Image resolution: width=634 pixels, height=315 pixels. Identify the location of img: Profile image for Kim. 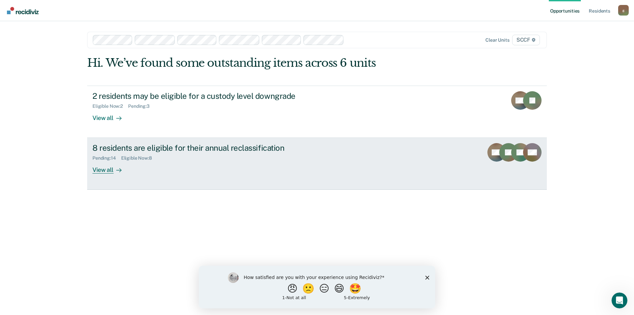
(34, 12).